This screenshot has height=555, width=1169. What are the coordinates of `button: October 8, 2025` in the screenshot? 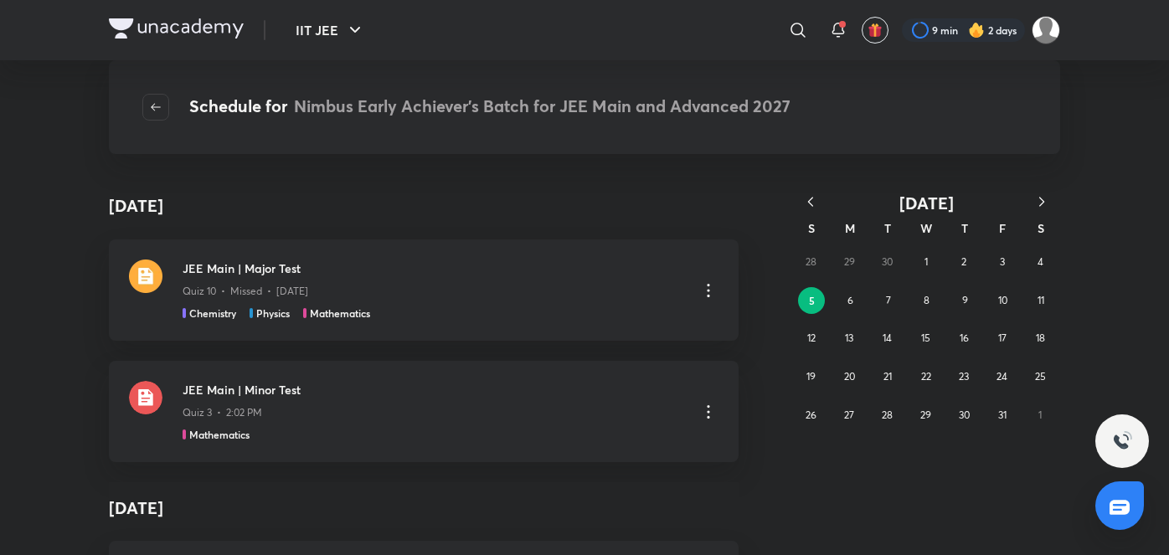 It's located at (926, 301).